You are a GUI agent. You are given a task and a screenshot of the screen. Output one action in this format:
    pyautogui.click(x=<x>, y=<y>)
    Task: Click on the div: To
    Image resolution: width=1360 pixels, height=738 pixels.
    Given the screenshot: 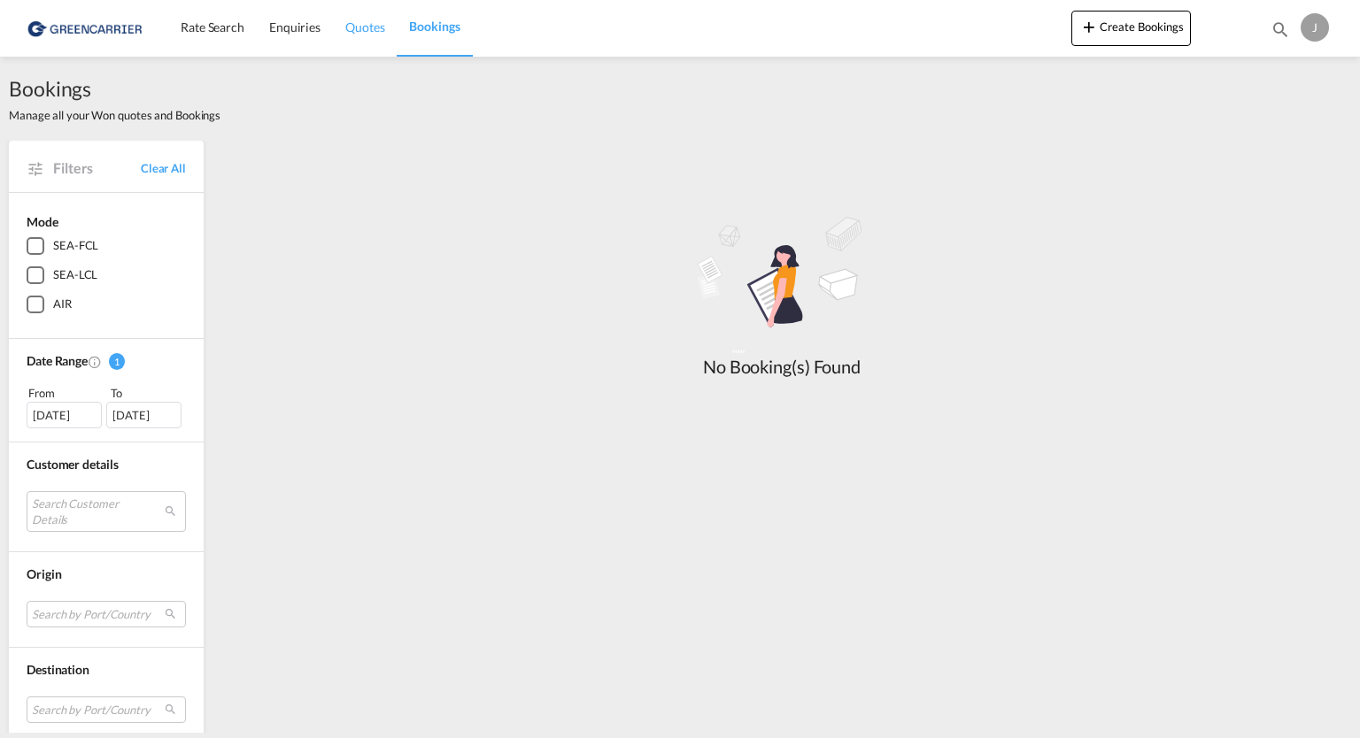 What is the action you would take?
    pyautogui.click(x=148, y=393)
    